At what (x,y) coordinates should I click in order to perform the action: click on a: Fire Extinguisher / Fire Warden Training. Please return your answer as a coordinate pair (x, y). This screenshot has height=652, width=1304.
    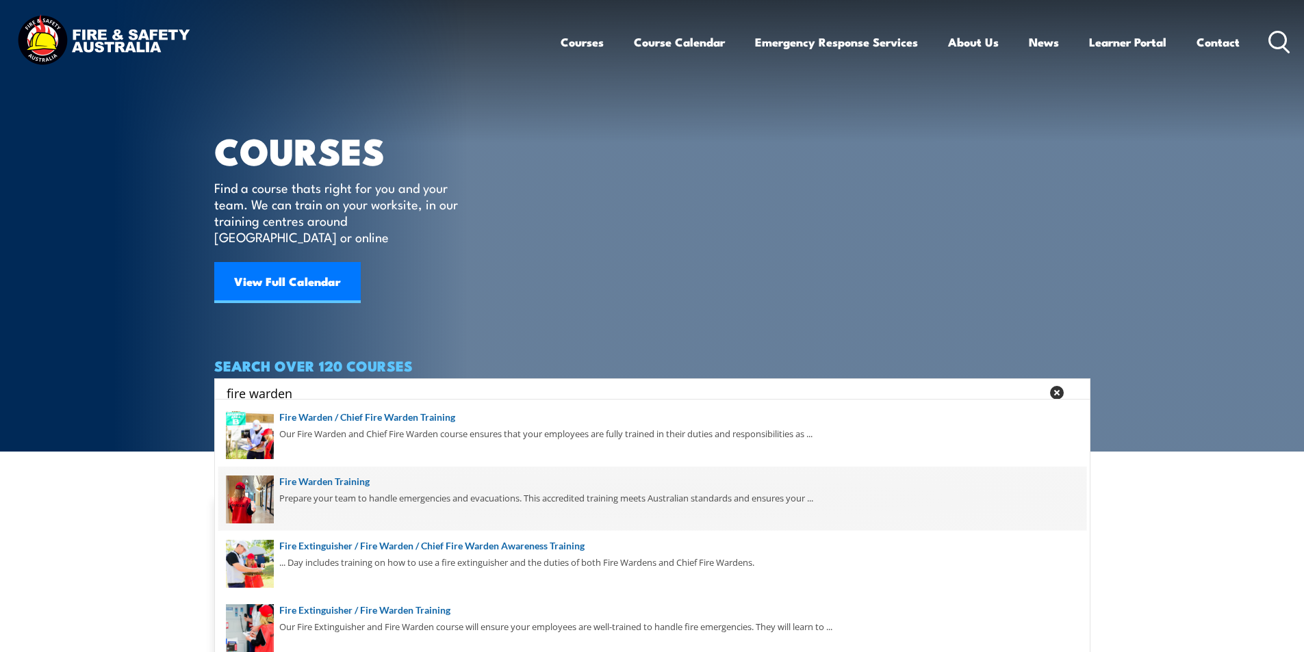
    Looking at the image, I should click on (652, 610).